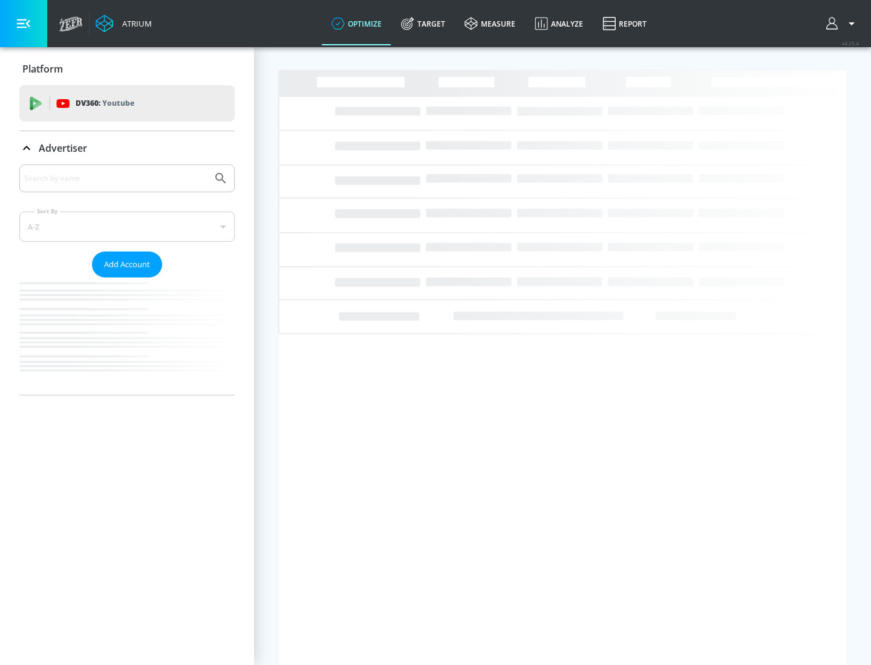 The width and height of the screenshot is (871, 665). I want to click on a: Target, so click(423, 24).